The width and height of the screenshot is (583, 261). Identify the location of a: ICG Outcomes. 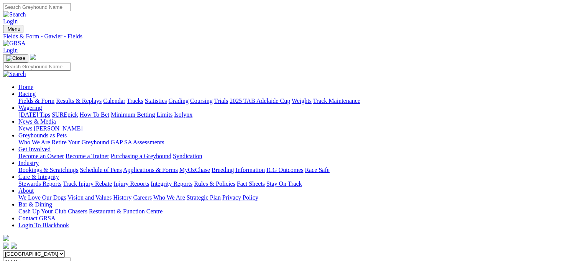
(285, 169).